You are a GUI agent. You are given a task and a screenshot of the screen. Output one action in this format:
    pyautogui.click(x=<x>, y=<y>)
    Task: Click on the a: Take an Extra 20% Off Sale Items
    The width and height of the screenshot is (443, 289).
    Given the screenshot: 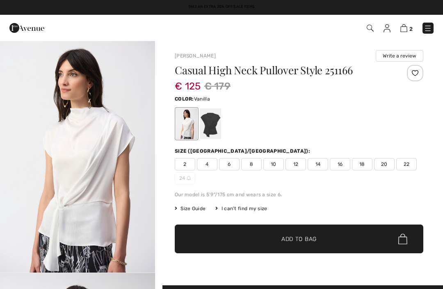 What is the action you would take?
    pyautogui.click(x=221, y=7)
    